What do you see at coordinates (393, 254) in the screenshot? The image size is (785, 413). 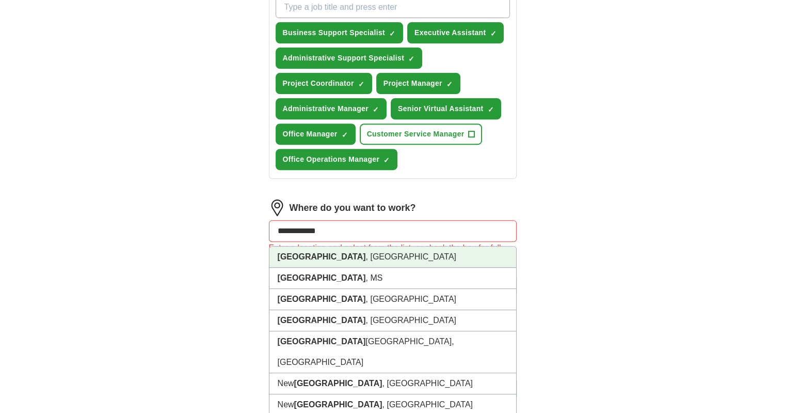 I see `div: Enter a location and select from the list, or check the box for fully remote roles` at bounding box center [393, 254].